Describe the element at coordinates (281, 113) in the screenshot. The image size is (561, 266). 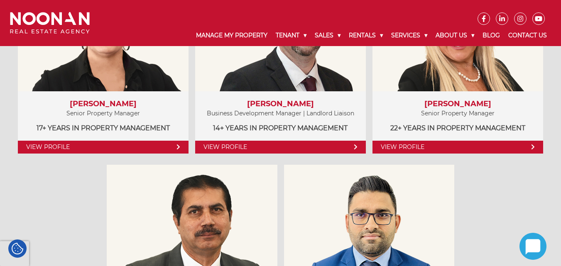
I see `p: Business Development Manager | Landlord Liaison` at that location.